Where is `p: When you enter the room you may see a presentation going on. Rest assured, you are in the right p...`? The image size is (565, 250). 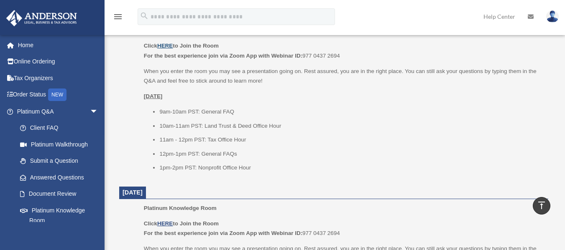
p: When you enter the room you may see a presentation going on. Rest assured, you are in the right p... is located at coordinates (343, 76).